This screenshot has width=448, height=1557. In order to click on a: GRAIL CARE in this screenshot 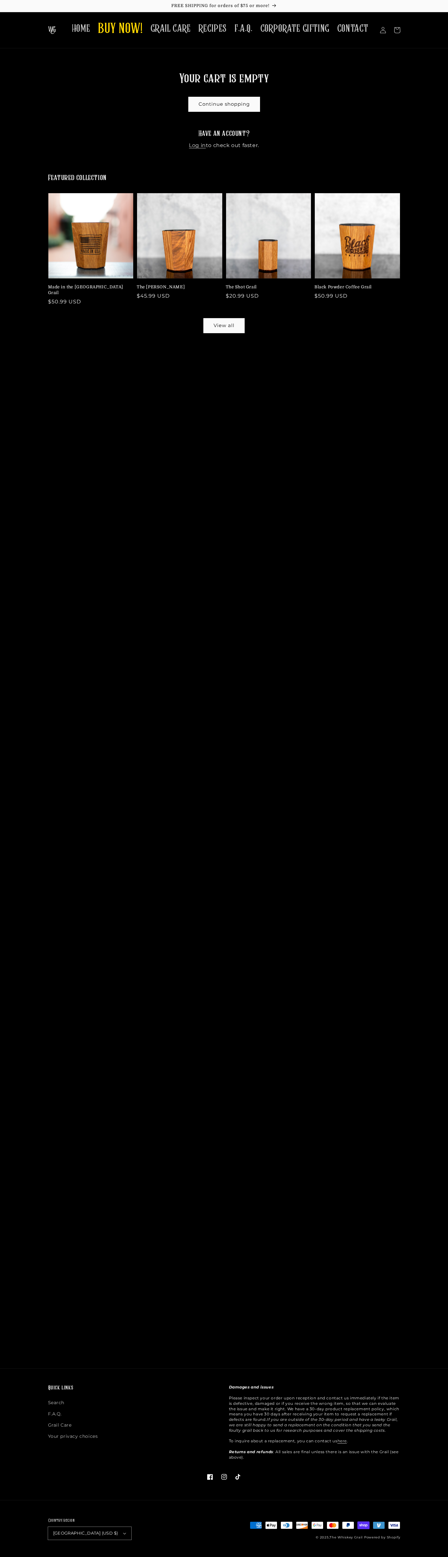, I will do `click(171, 29)`.